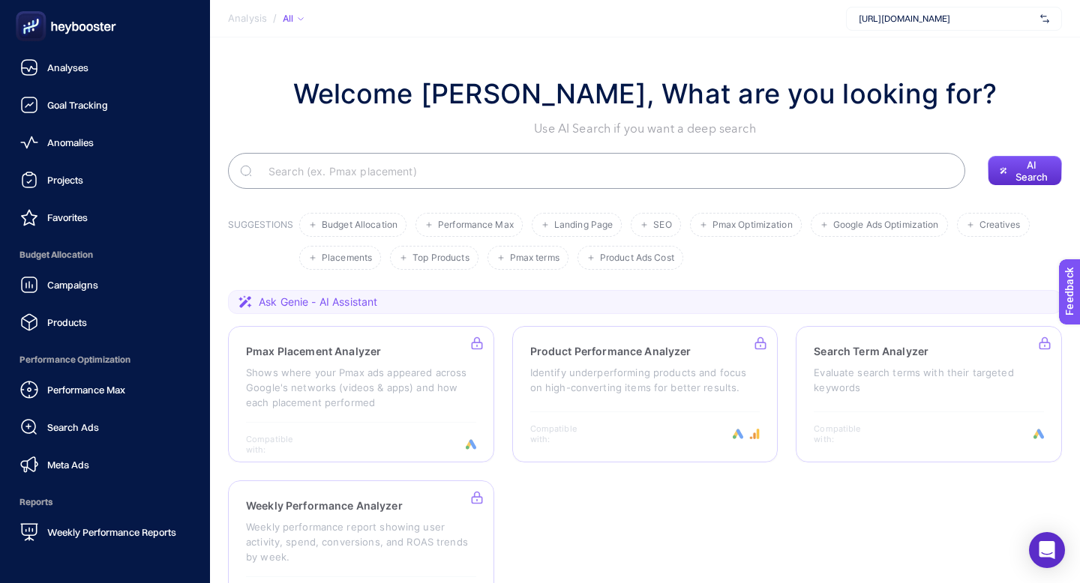 This screenshot has height=583, width=1080. I want to click on a: Search Ads, so click(105, 427).